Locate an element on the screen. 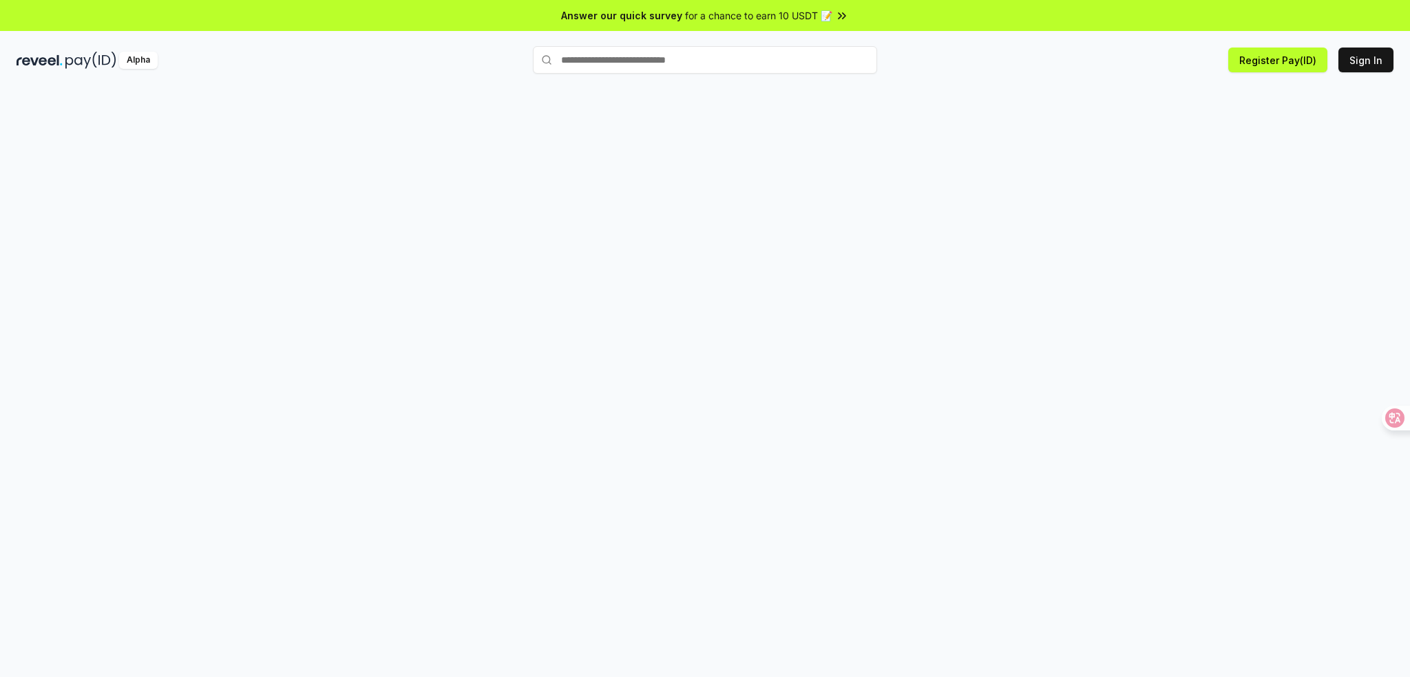 Image resolution: width=1410 pixels, height=677 pixels. img: reveel_dark is located at coordinates (39, 60).